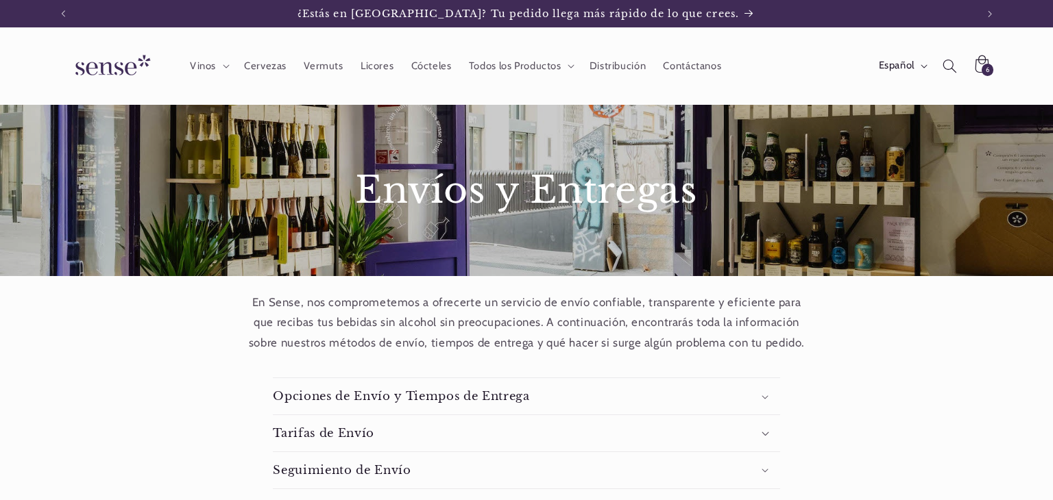 This screenshot has height=500, width=1053. I want to click on summary: Vinos, so click(208, 66).